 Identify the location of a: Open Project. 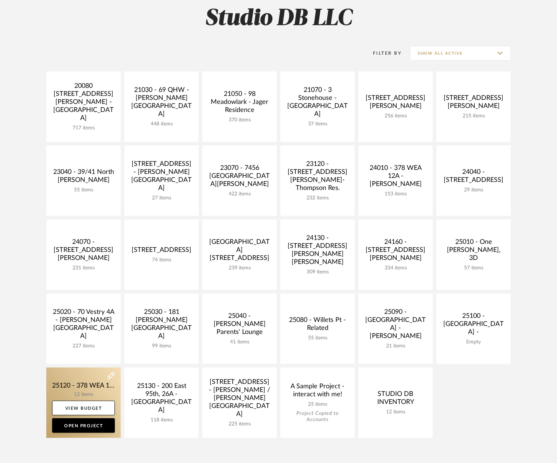
(83, 425).